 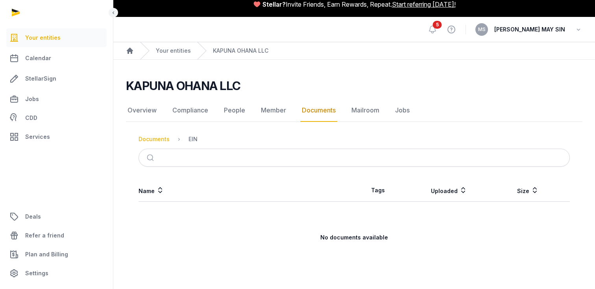 What do you see at coordinates (45, 236) in the screenshot?
I see `span: Refer a friend` at bounding box center [45, 236].